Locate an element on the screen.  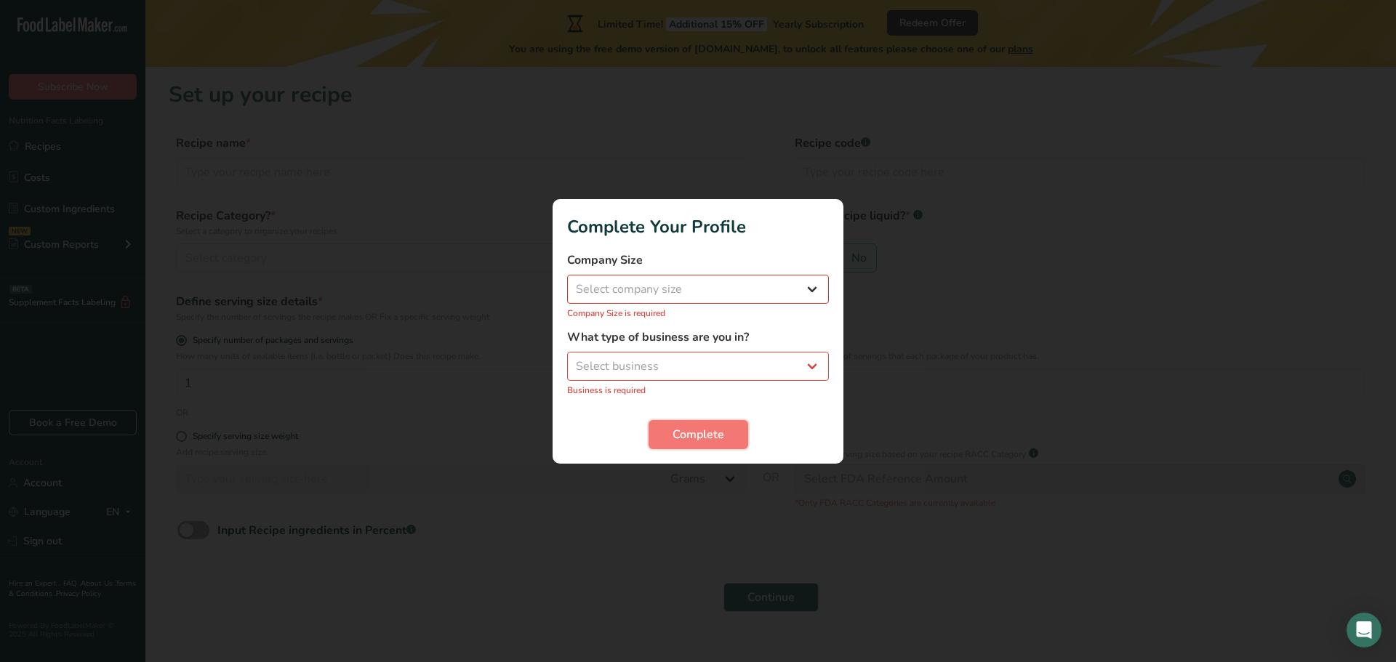
div: Open Intercom Messenger is located at coordinates (1364, 630).